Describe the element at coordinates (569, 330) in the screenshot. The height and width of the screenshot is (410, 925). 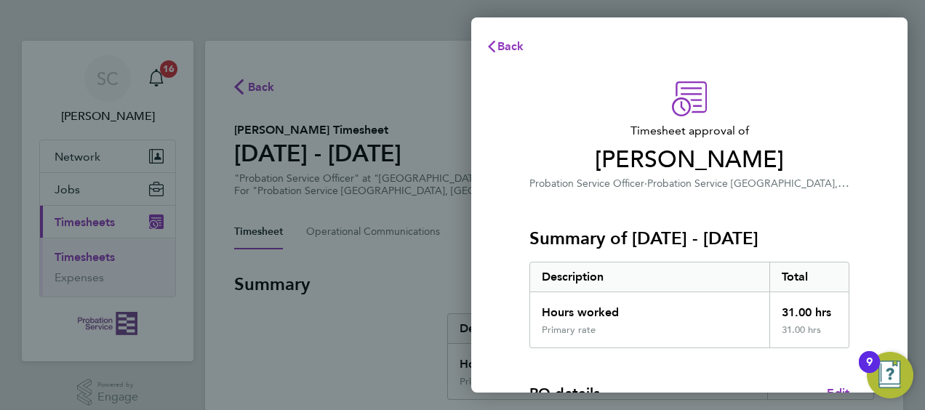
I see `div: Primary rate` at that location.